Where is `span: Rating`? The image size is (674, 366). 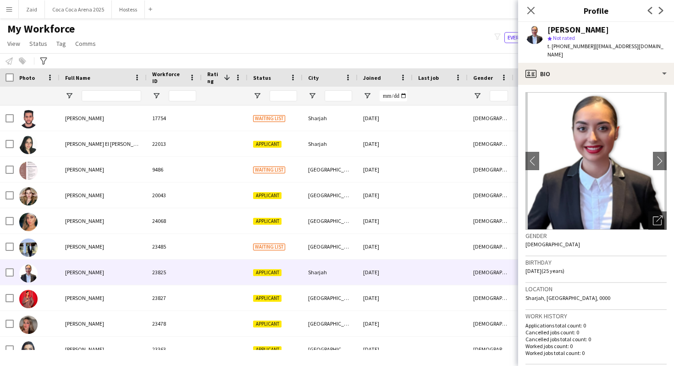
span: Rating is located at coordinates (214, 77).